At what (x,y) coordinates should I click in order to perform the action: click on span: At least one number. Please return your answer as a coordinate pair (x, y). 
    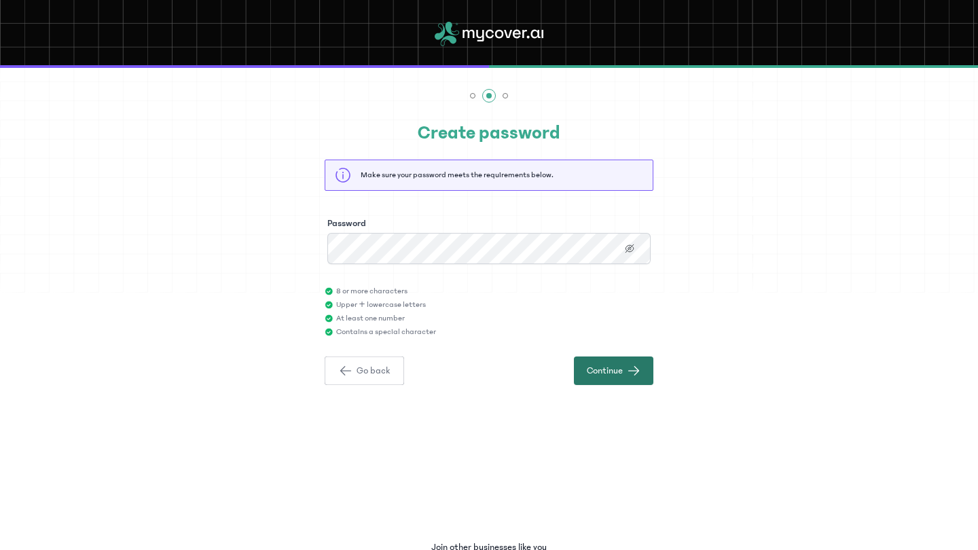
    Looking at the image, I should click on (370, 318).